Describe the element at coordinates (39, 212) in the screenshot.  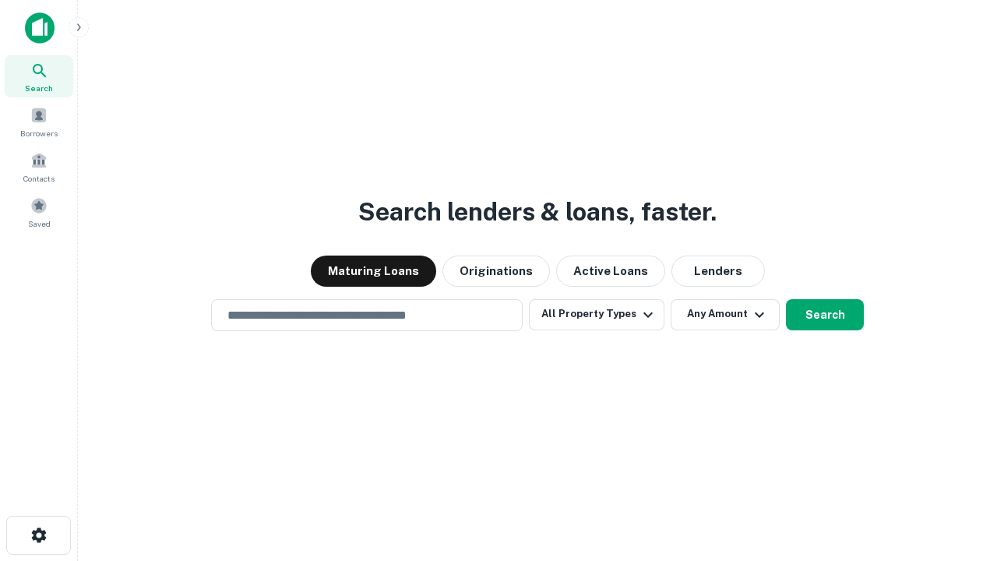
I see `div: Saved` at that location.